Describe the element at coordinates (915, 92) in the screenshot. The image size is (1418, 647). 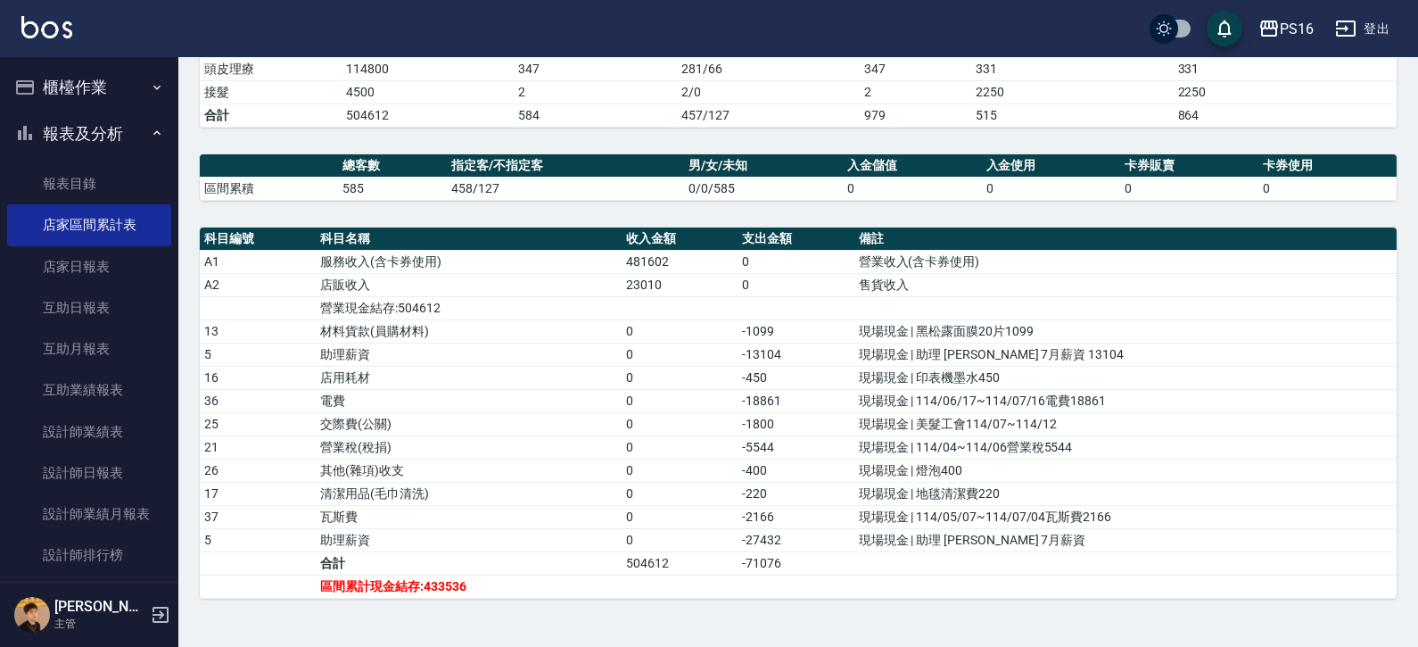
I see `td: 2` at that location.